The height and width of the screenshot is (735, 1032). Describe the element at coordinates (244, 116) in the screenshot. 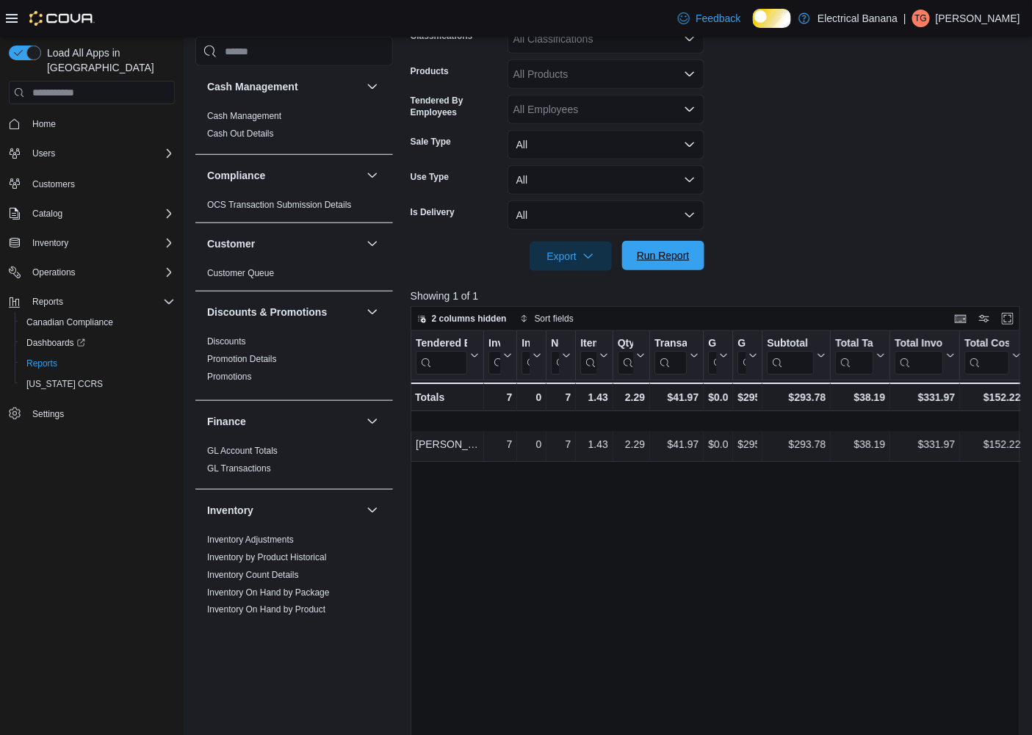

I see `span: Cash Management` at that location.